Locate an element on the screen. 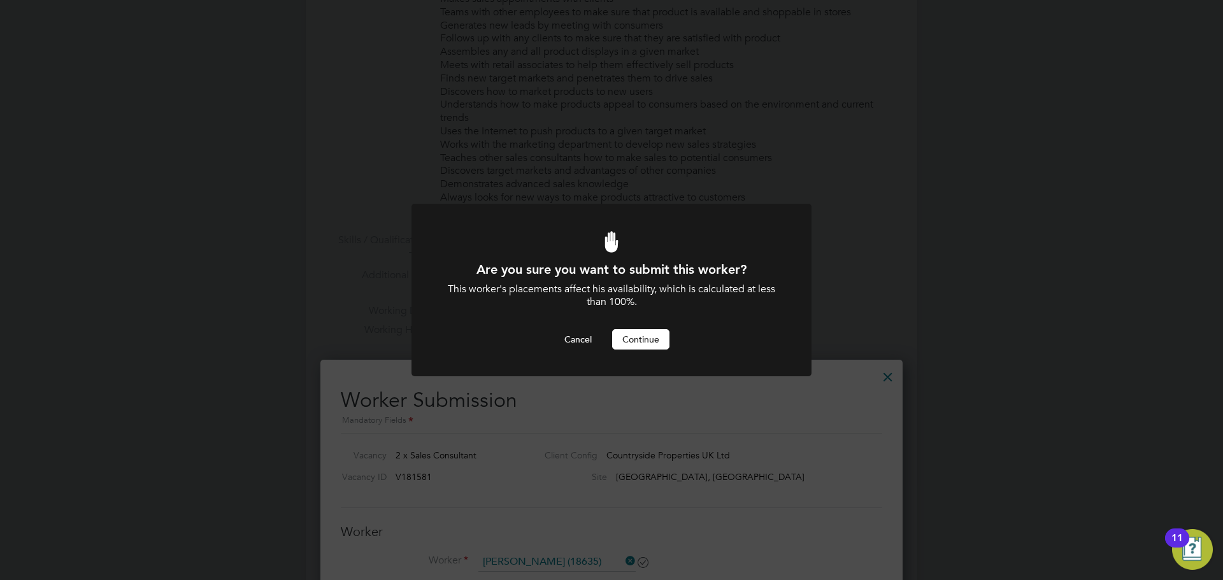 The height and width of the screenshot is (580, 1223). button: Cancel is located at coordinates (578, 339).